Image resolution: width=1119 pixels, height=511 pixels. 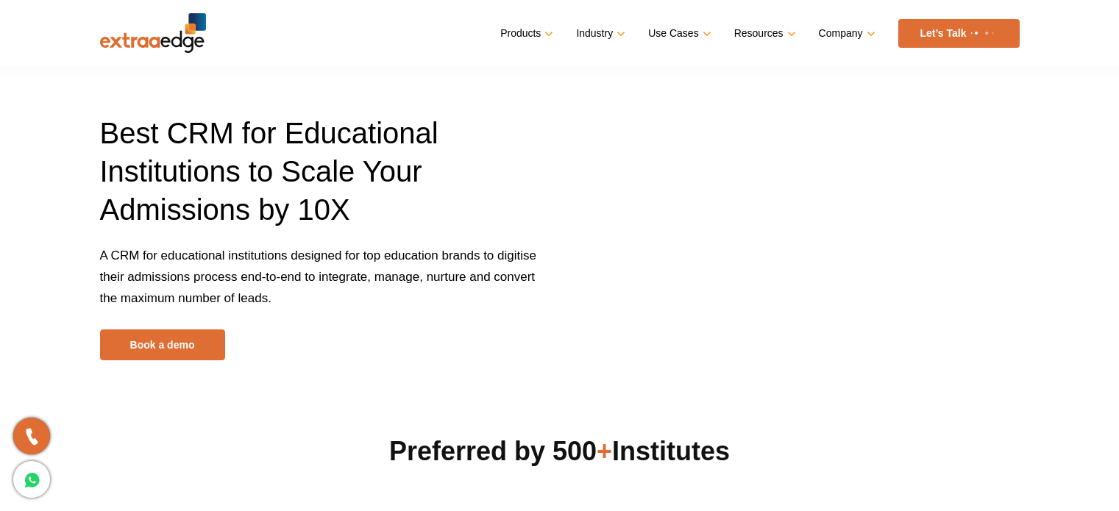 What do you see at coordinates (678, 33) in the screenshot?
I see `a: Use Cases` at bounding box center [678, 33].